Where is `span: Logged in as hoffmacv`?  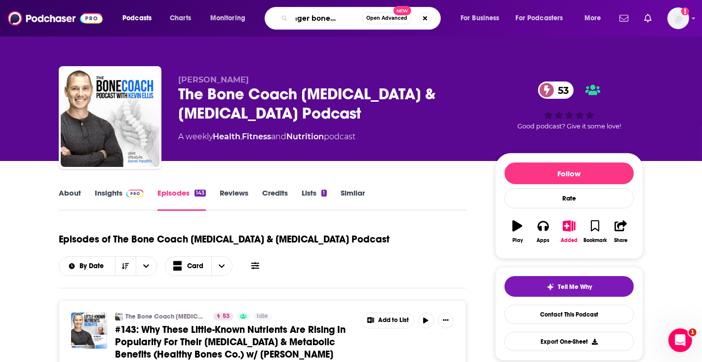 span: Logged in as hoffmacv is located at coordinates (679, 18).